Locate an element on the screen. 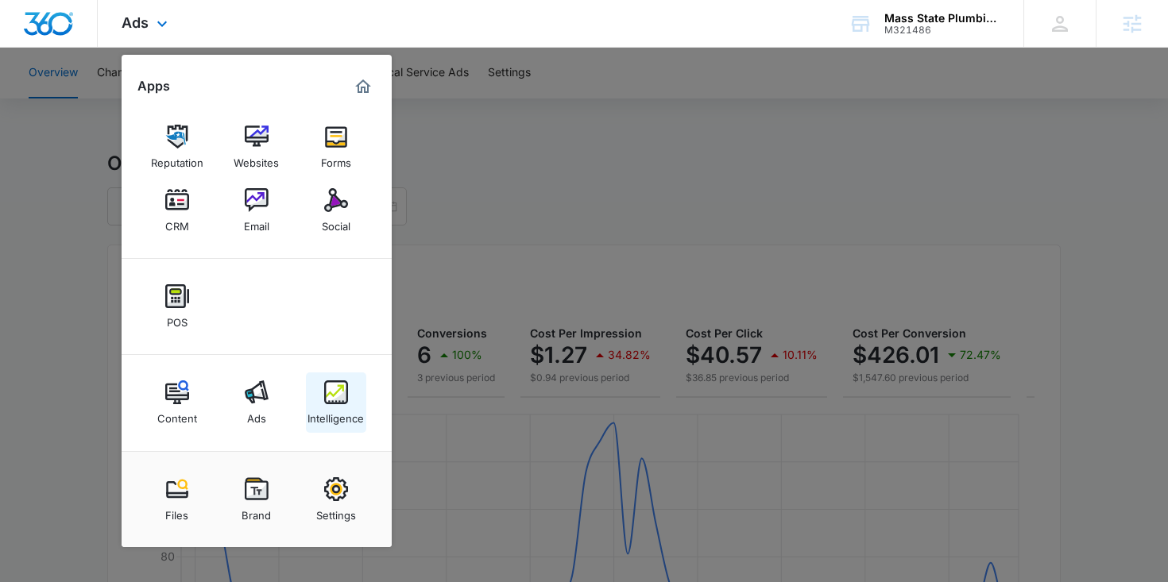 Image resolution: width=1168 pixels, height=582 pixels. div: account name is located at coordinates (942, 18).